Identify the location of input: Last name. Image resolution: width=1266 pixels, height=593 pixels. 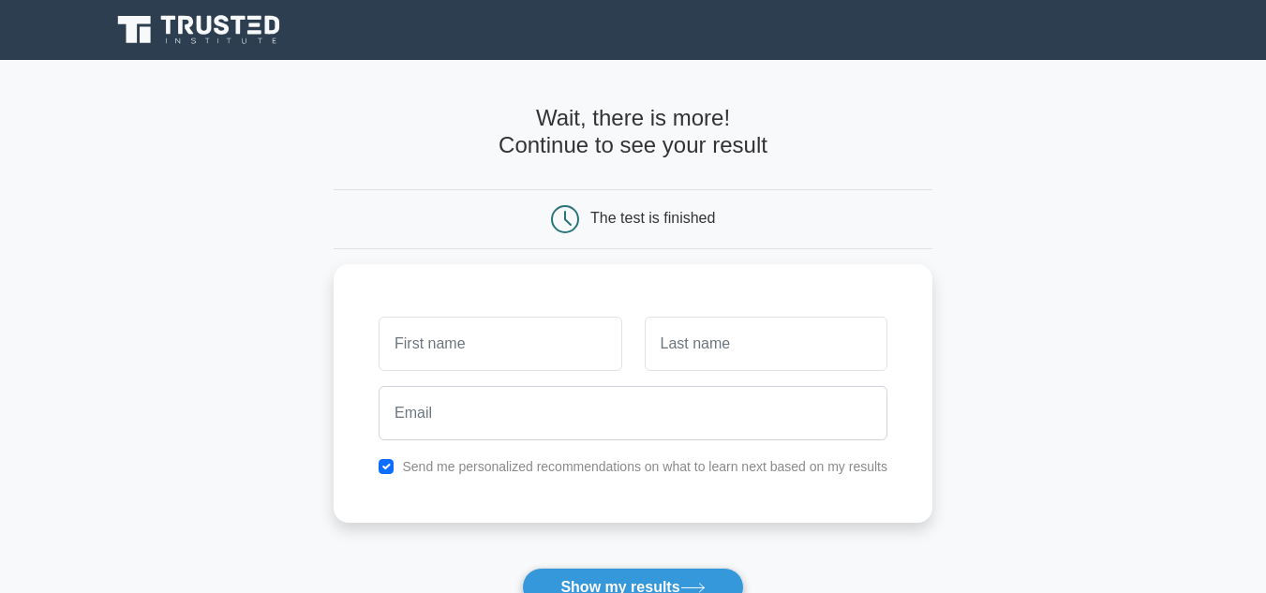
(765, 344).